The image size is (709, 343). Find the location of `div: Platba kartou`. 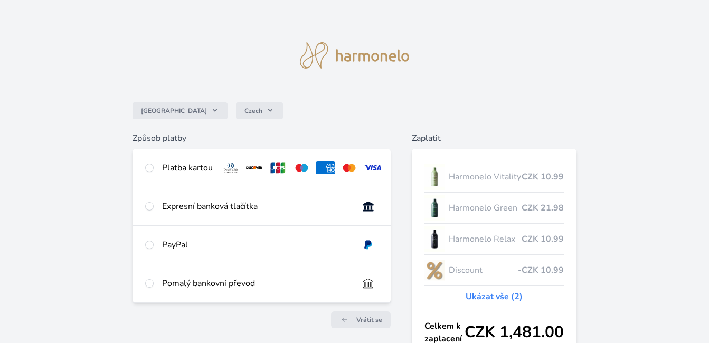

div: Platba kartou is located at coordinates (187, 168).